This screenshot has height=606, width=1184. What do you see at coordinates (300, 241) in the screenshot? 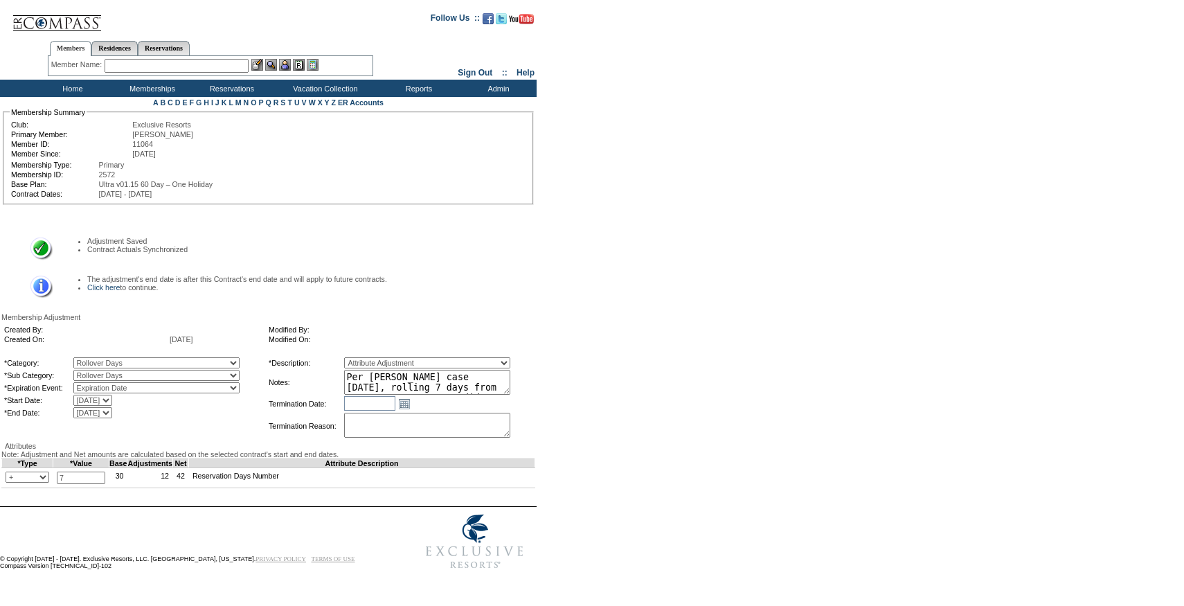
I see `li: Adjustment Saved` at bounding box center [300, 241].